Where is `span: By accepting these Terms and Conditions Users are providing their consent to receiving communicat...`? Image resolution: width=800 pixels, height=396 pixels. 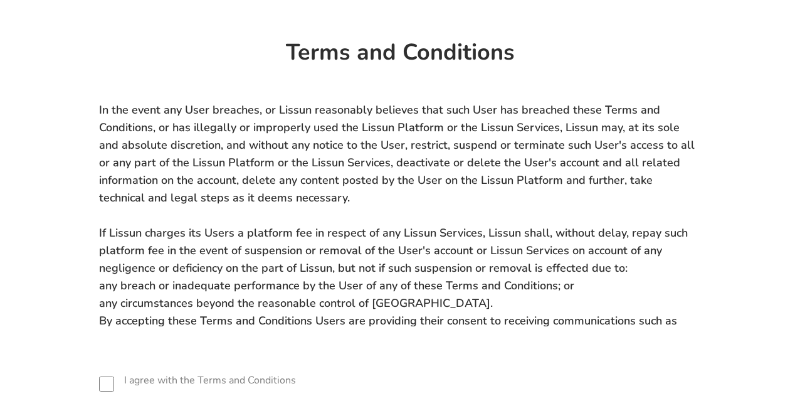 span: By accepting these Terms and Conditions Users are providing their consent to receiving communicat... is located at coordinates (388, 338).